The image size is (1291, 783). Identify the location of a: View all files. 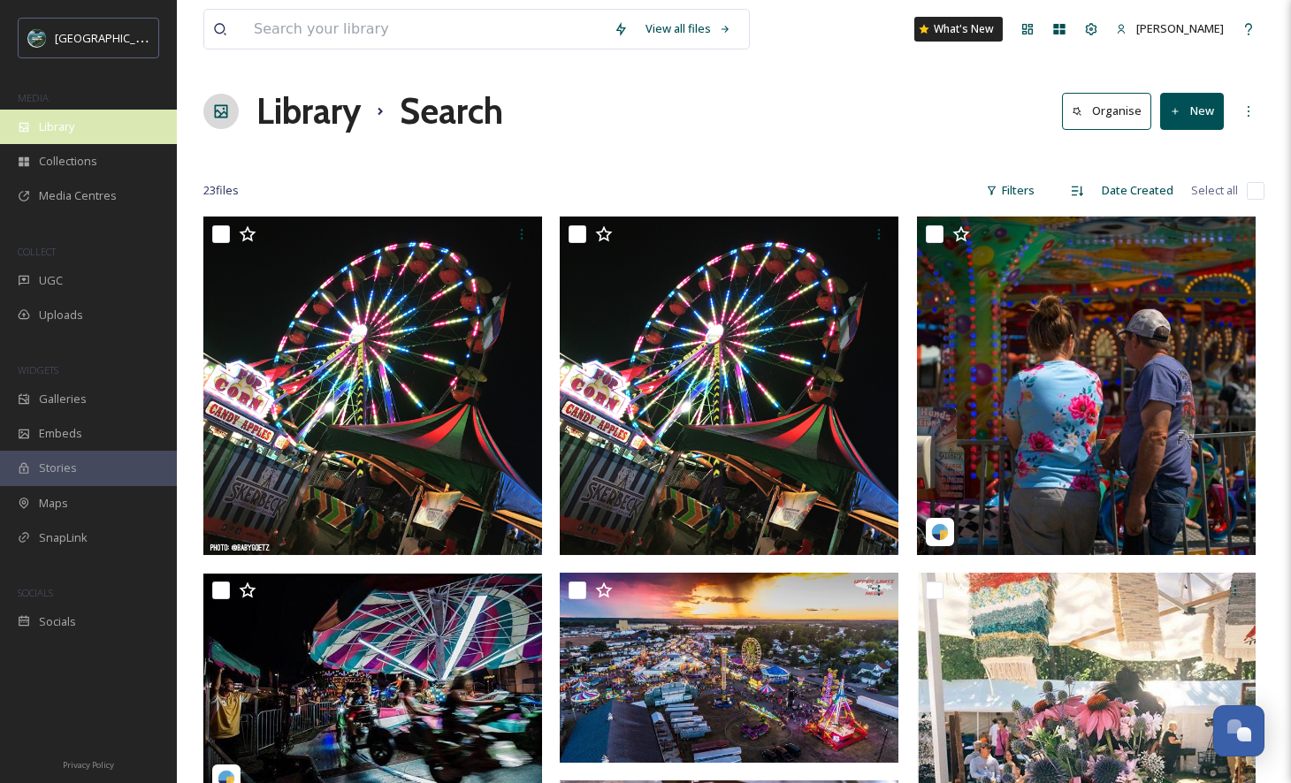
(688, 28).